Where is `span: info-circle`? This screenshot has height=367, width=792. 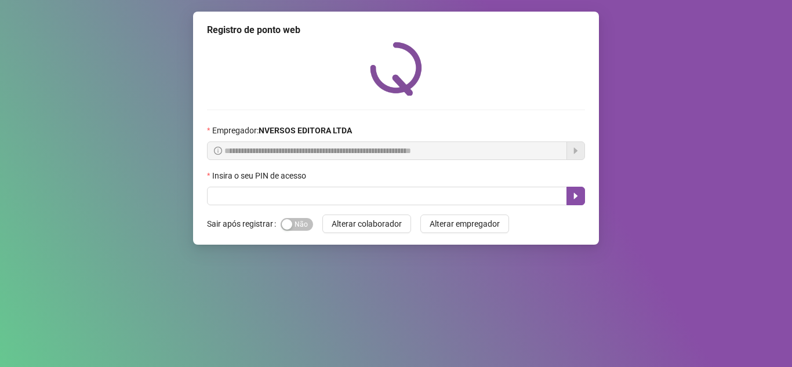 span: info-circle is located at coordinates (218, 151).